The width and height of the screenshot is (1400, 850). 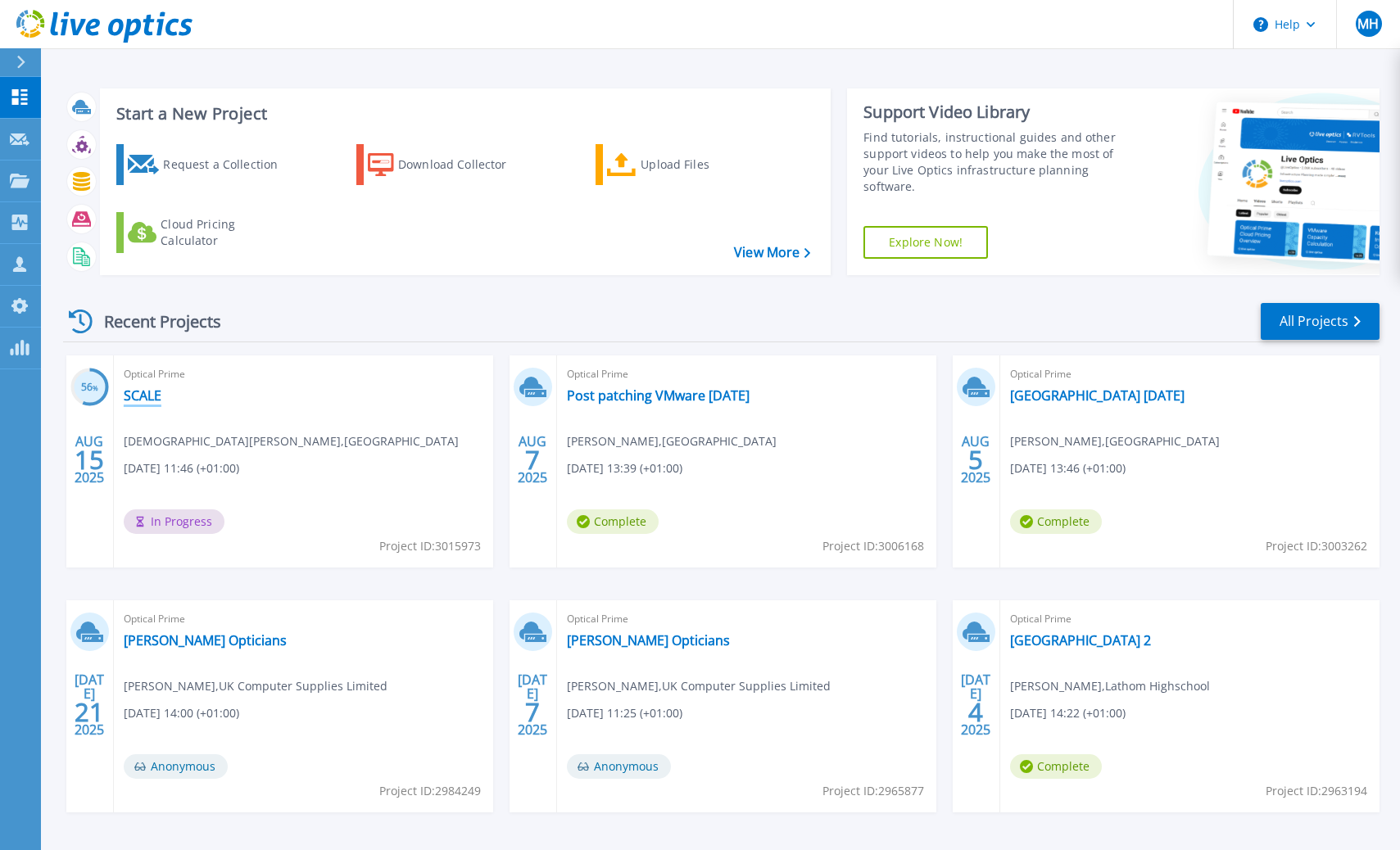 What do you see at coordinates (447, 164) in the screenshot?
I see `a: Download Collector` at bounding box center [447, 164].